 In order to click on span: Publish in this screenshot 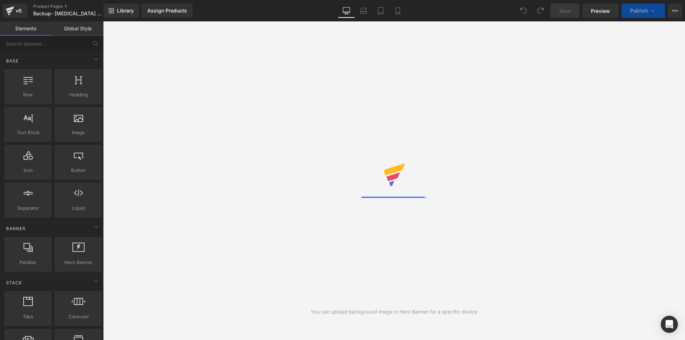, I will do `click(639, 11)`.